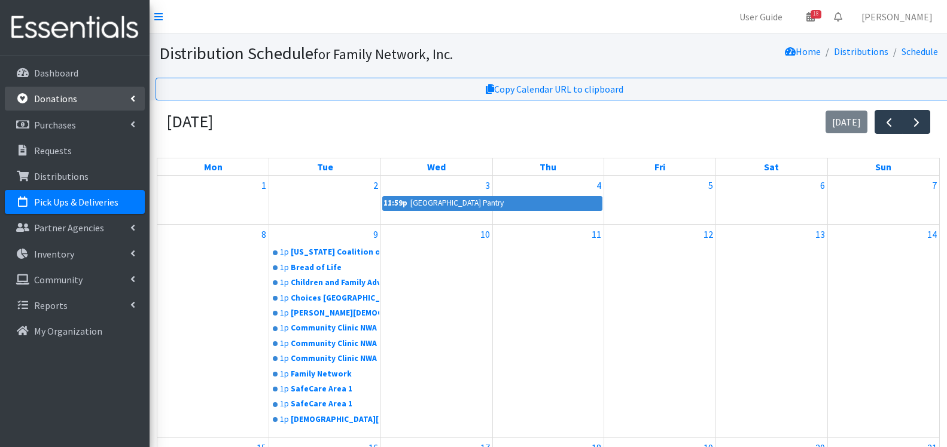 The height and width of the screenshot is (447, 947). I want to click on a: Thursday, so click(548, 167).